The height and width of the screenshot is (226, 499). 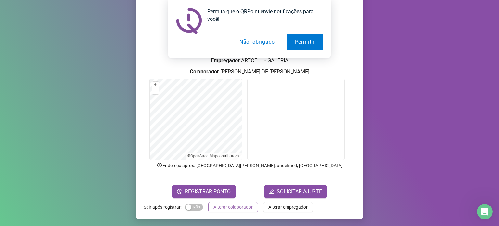 What do you see at coordinates (233, 207) in the screenshot?
I see `button: Alterar colaborador` at bounding box center [233, 207].